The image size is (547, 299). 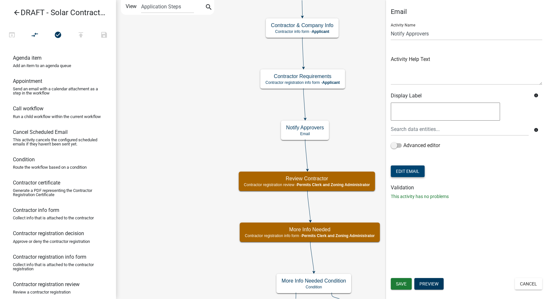 What do you see at coordinates (27, 58) in the screenshot?
I see `h6: Agenda item` at bounding box center [27, 58].